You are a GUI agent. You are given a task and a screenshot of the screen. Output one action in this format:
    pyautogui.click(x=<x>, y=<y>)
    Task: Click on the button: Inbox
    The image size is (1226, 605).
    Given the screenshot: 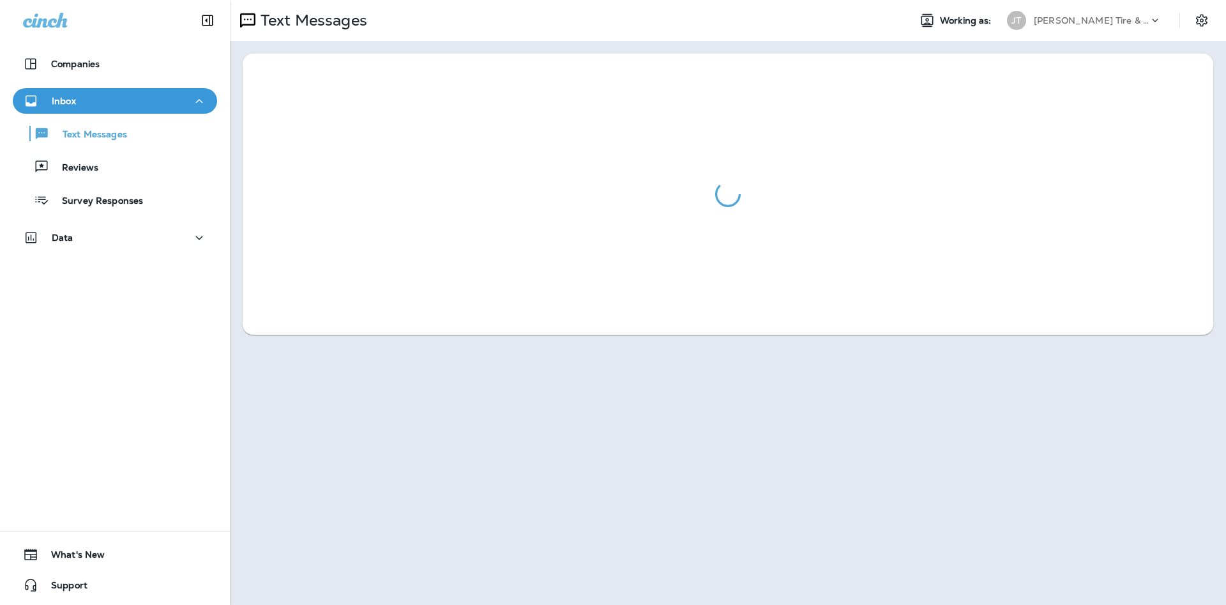 What is the action you would take?
    pyautogui.click(x=115, y=101)
    